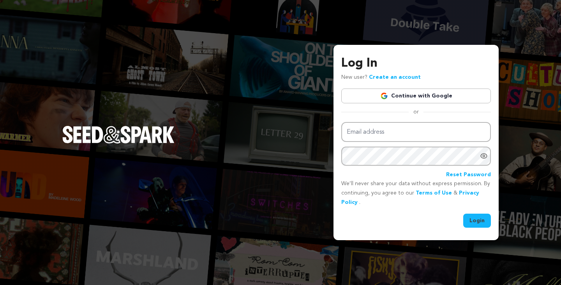  What do you see at coordinates (416, 96) in the screenshot?
I see `a: Continue with Google` at bounding box center [416, 96].